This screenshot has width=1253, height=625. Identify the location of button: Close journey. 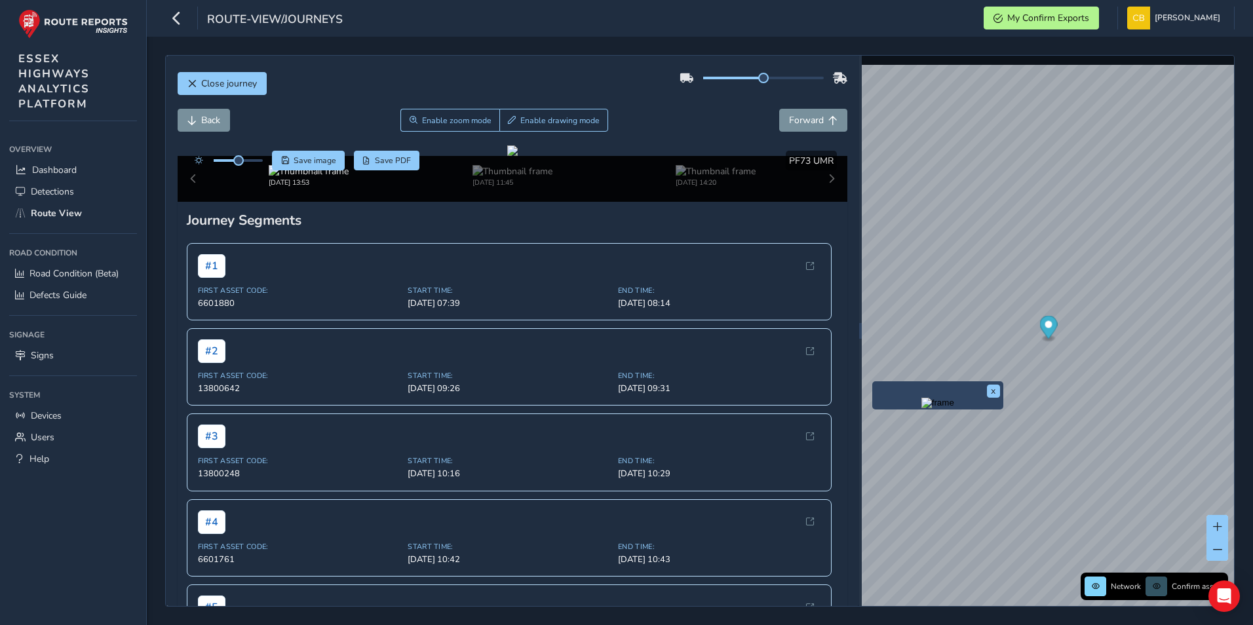
(222, 83).